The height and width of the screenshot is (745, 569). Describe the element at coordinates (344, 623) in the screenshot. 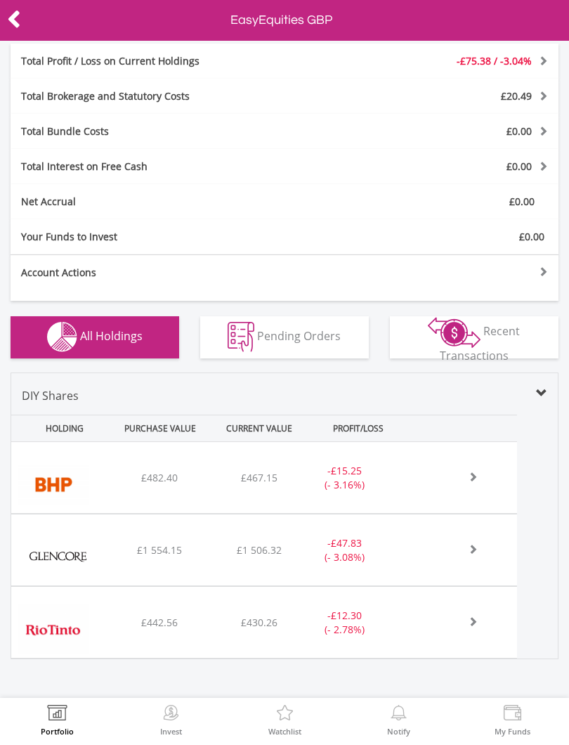

I see `div: - (- 2.78%)` at that location.